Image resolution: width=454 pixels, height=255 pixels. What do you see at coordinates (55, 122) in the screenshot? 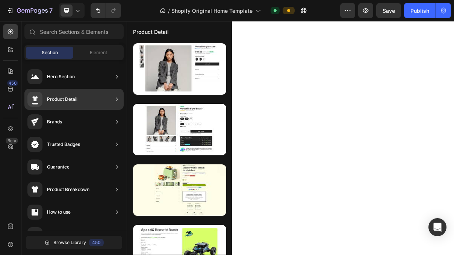
I see `div: Brands` at bounding box center [55, 122].